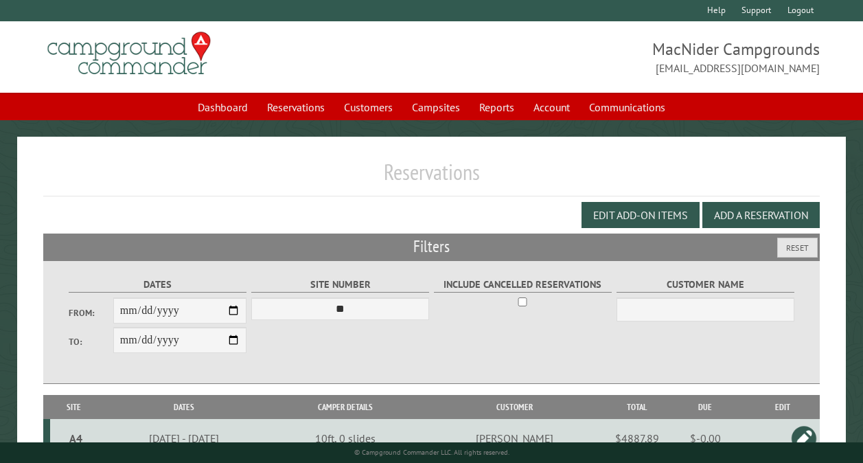 The height and width of the screenshot is (463, 863). I want to click on a: Campsites, so click(436, 107).